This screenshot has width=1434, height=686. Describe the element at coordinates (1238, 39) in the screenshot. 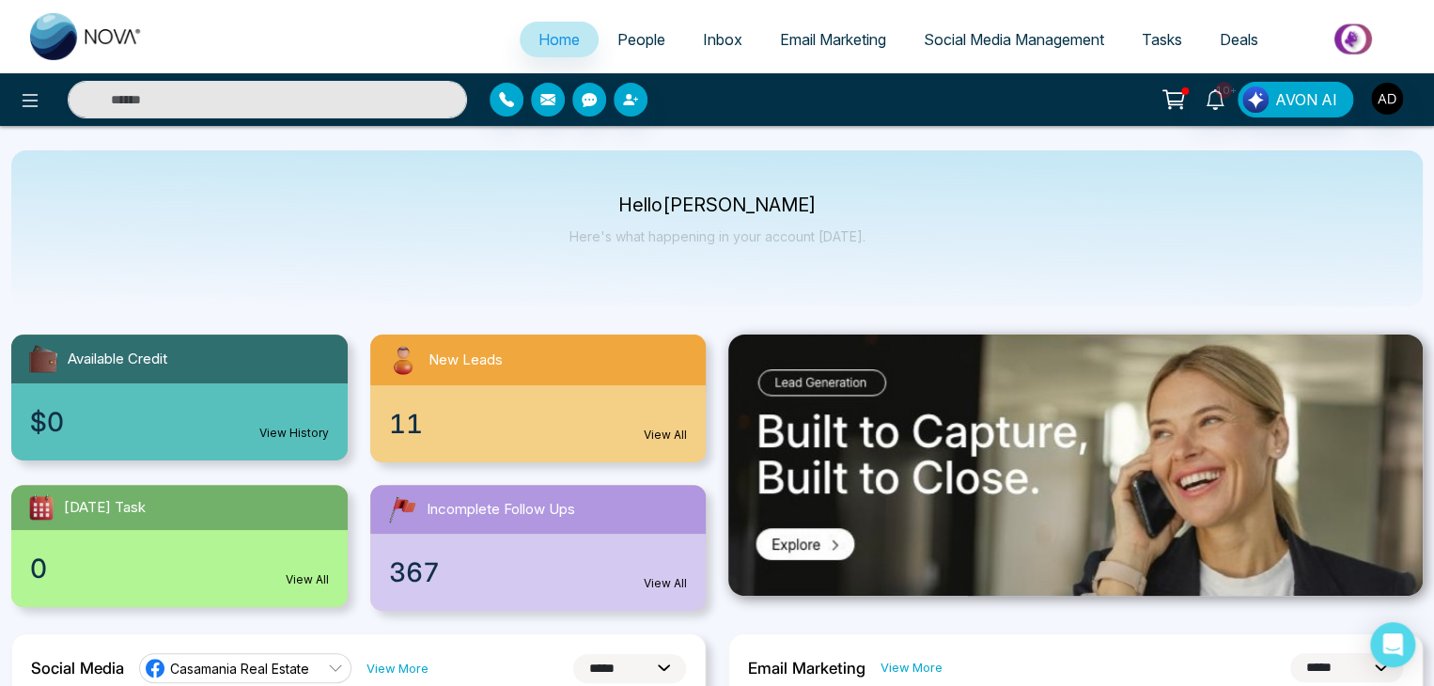

I see `a: Deals` at that location.